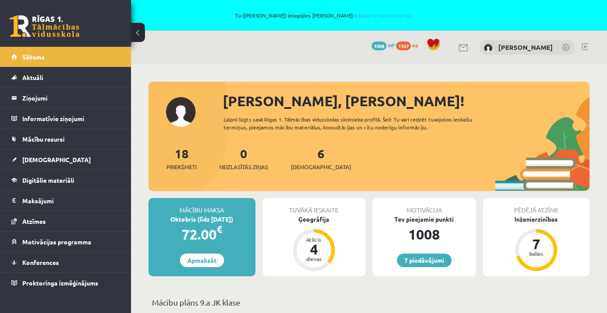 This screenshot has width=607, height=313. I want to click on span: Proktoringa izmēģinājums, so click(60, 283).